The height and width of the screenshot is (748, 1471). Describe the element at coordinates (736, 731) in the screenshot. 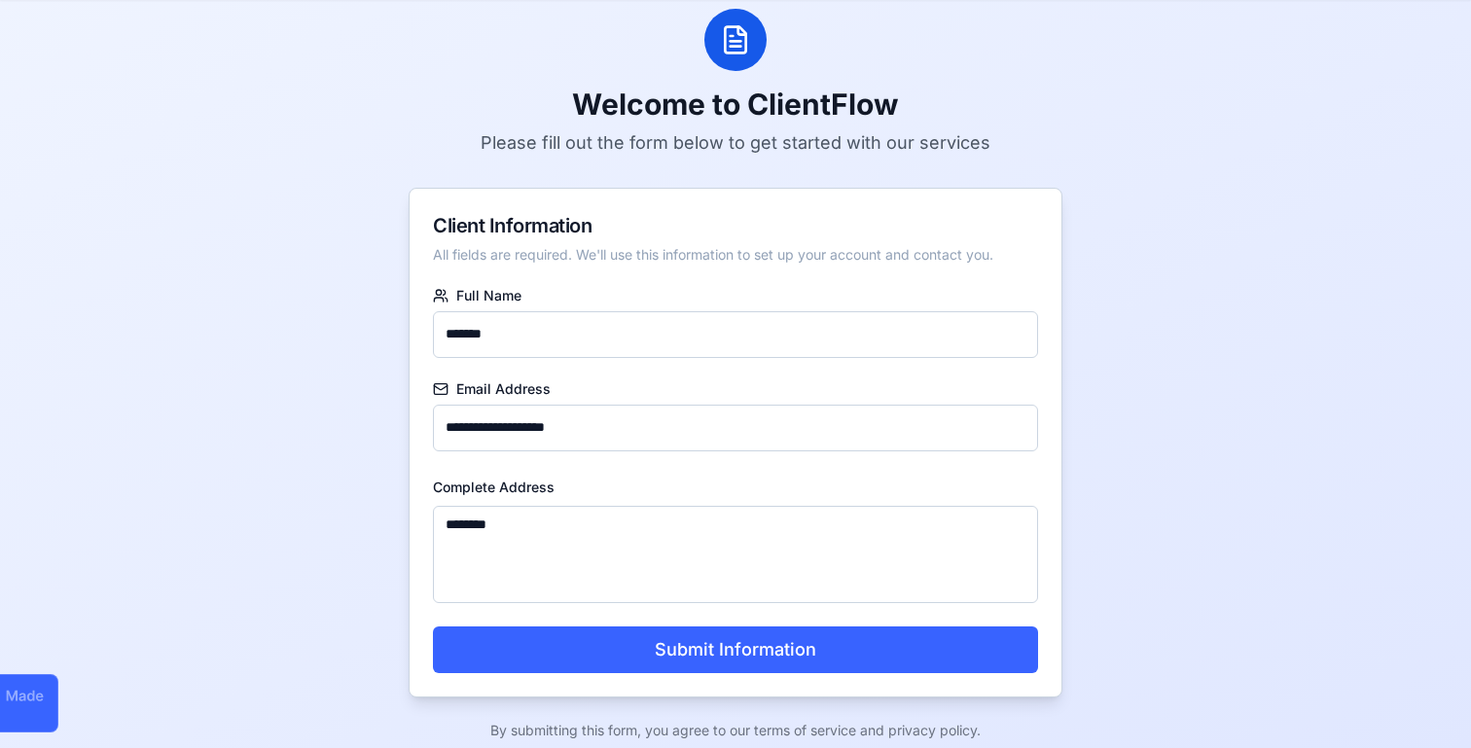

I see `p: By submitting this form, you agree to our terms of service and privacy policy.` at that location.